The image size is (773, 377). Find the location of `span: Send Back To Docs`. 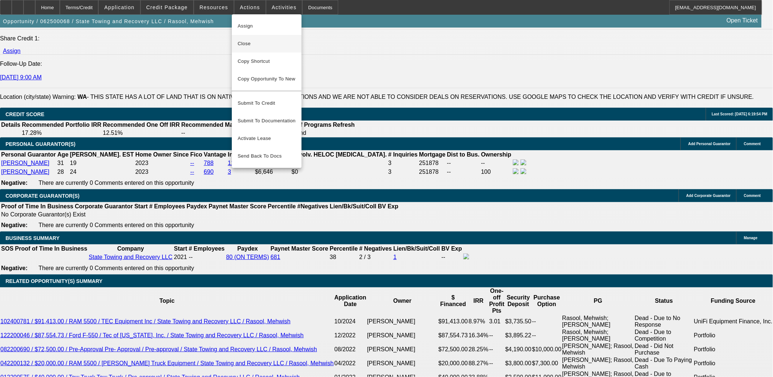

span: Send Back To Docs is located at coordinates (267, 156).